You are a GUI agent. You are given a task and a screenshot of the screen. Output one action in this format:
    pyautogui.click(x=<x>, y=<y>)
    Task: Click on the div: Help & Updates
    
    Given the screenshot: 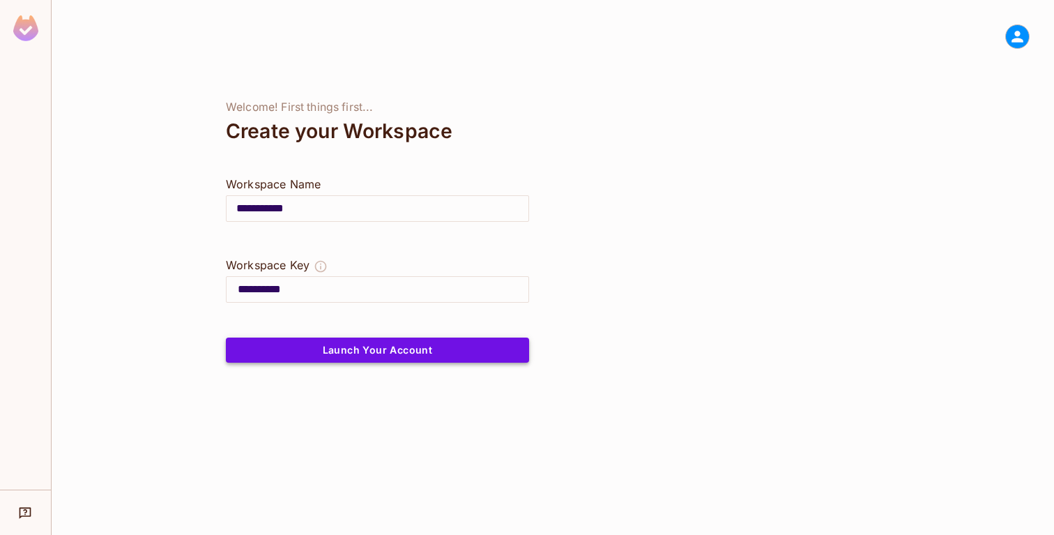 What is the action you would take?
    pyautogui.click(x=25, y=512)
    